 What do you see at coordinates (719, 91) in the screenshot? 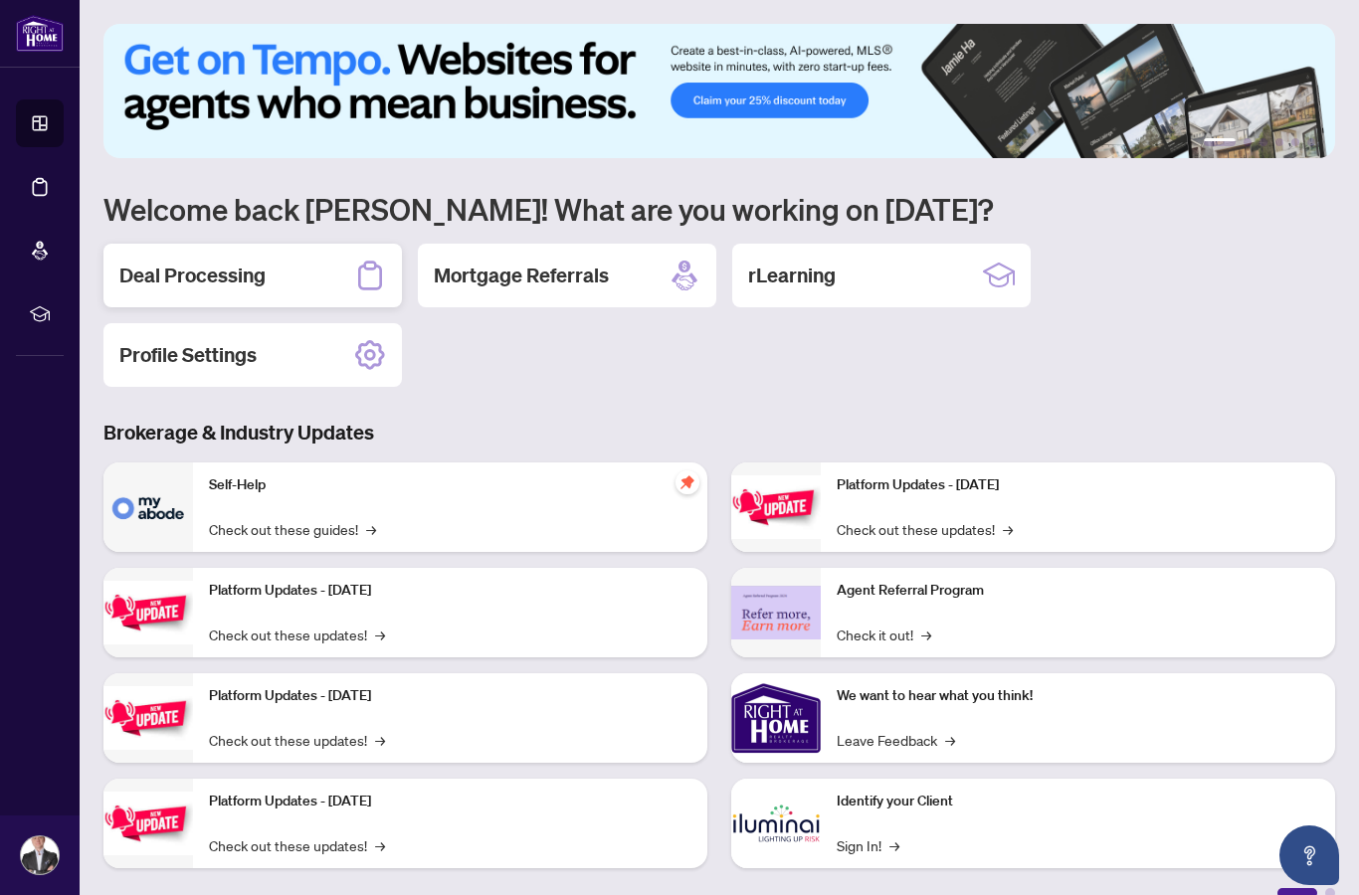
I see `img: Slide 0` at bounding box center [719, 91].